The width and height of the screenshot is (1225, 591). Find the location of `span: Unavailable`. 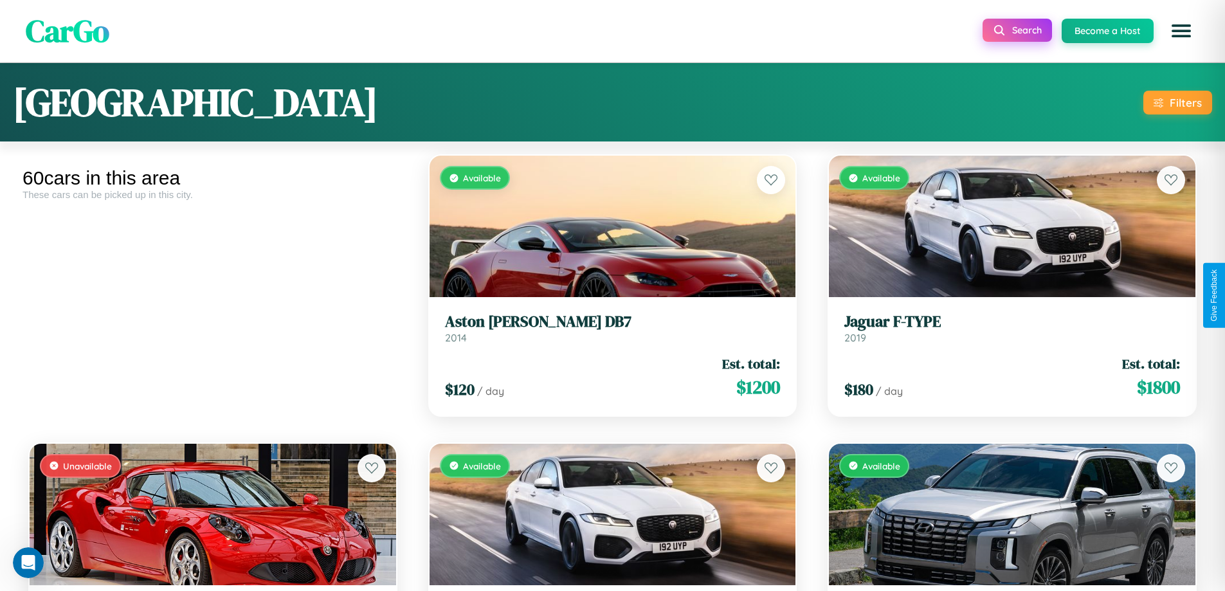

span: Unavailable is located at coordinates (87, 466).